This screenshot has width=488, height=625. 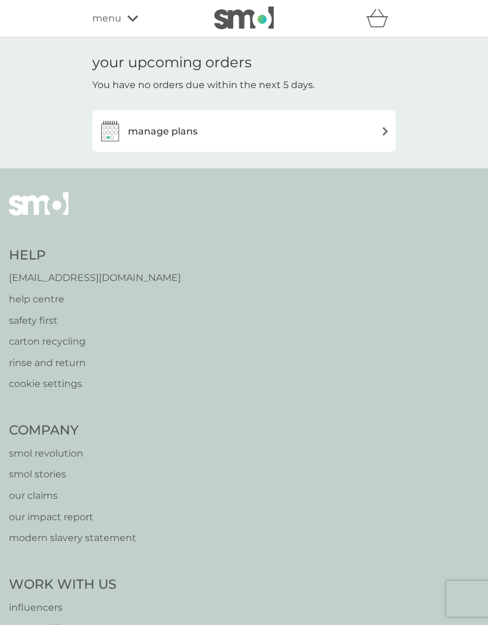 I want to click on img: arrow right, so click(x=385, y=131).